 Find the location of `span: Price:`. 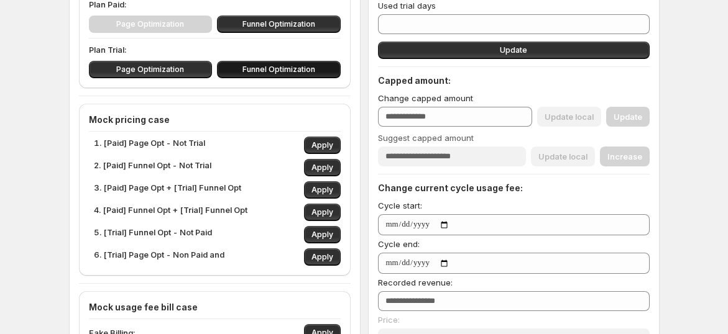

span: Price: is located at coordinates (389, 320).